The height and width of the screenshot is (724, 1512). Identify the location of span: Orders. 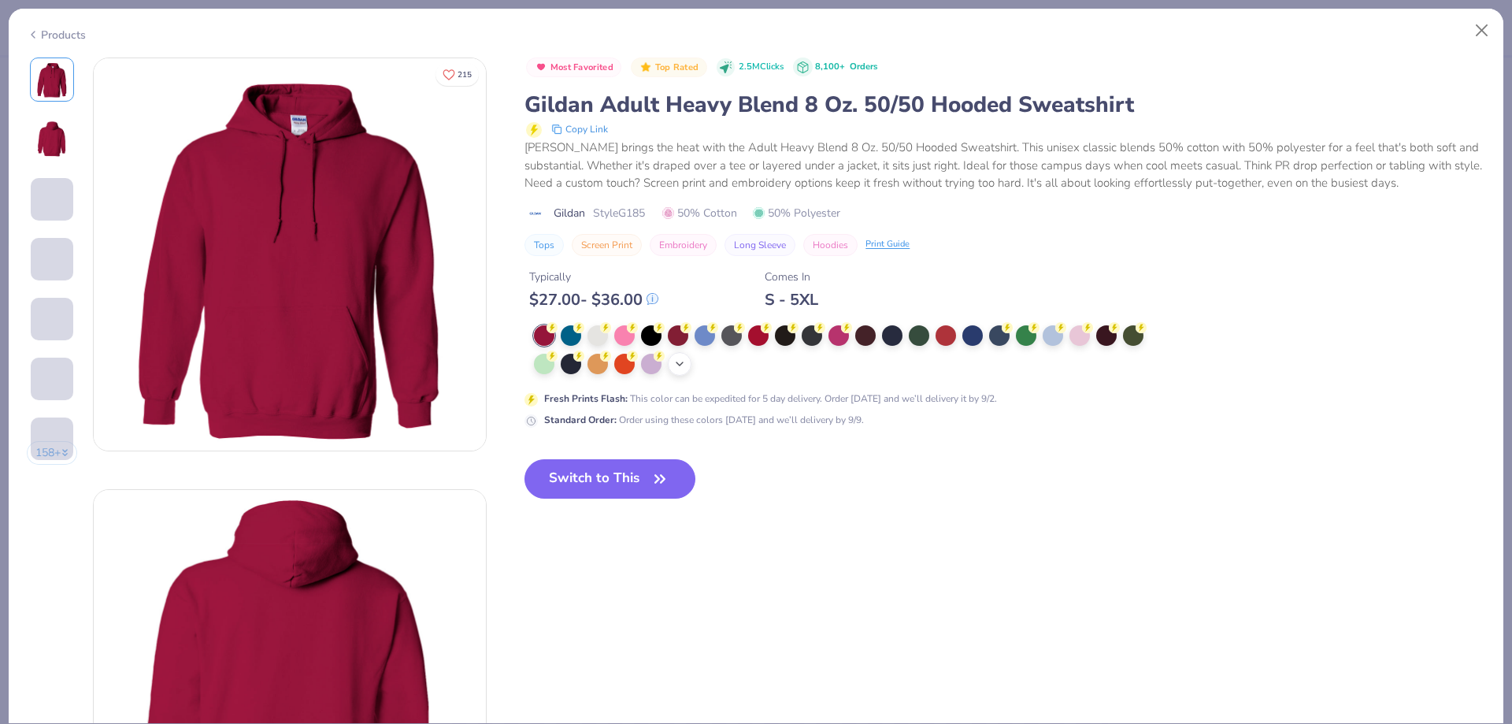
(863, 66).